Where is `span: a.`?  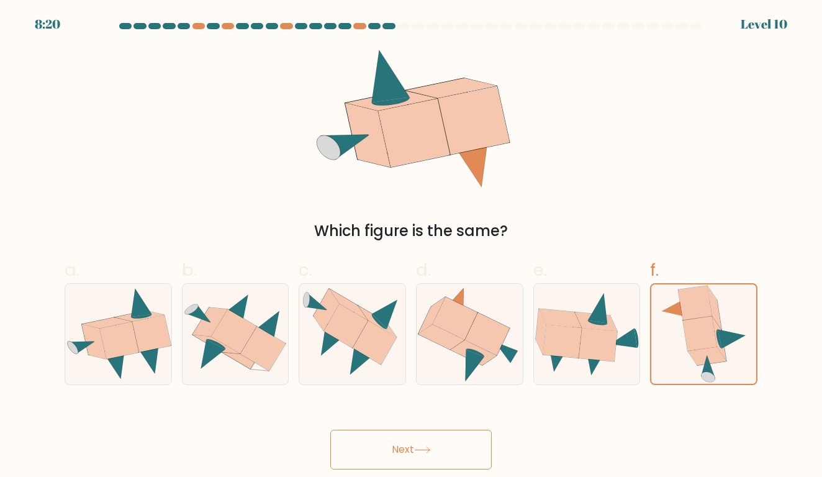 span: a. is located at coordinates (72, 270).